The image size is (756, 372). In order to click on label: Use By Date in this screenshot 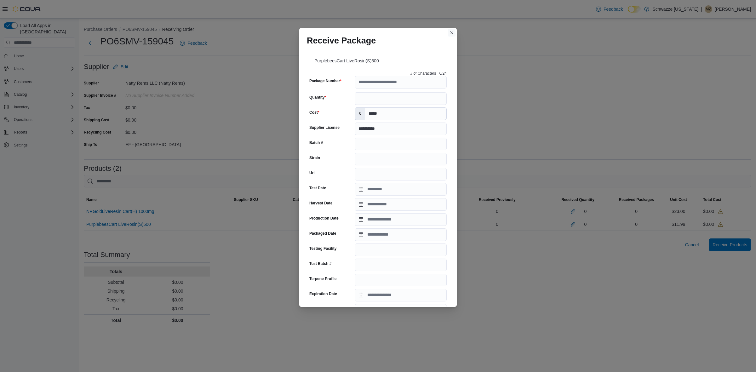, I will do `click(320, 309)`.